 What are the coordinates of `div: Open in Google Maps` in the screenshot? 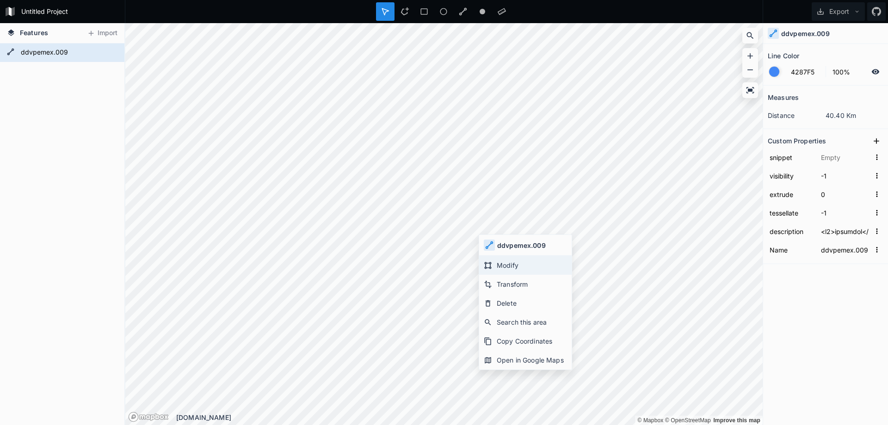 It's located at (525, 360).